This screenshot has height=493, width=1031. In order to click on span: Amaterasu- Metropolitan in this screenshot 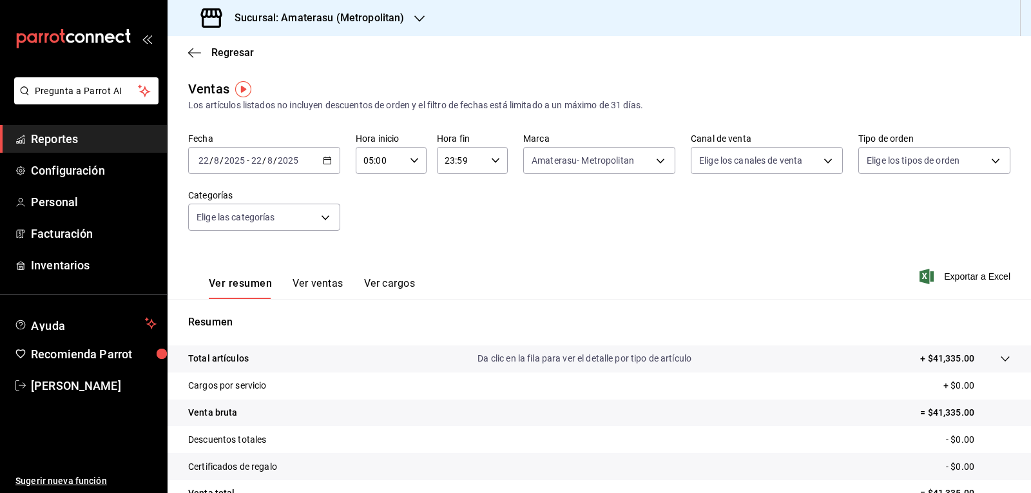, I will do `click(582, 160)`.